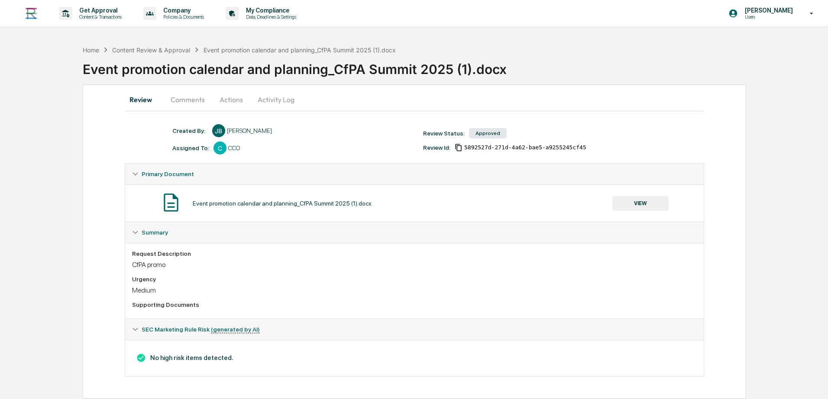 The width and height of the screenshot is (828, 399). I want to click on span: Summary, so click(155, 233).